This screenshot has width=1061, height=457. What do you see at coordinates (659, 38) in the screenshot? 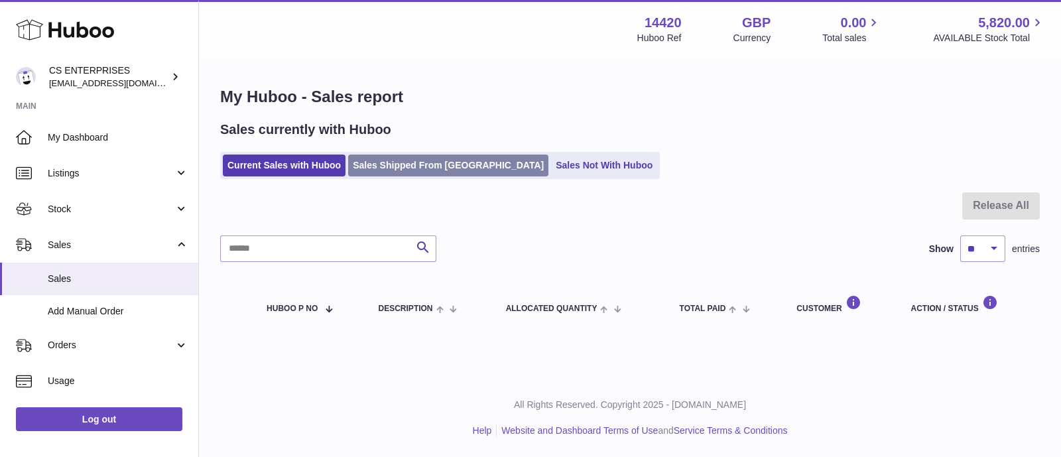
I see `div: Huboo Ref` at bounding box center [659, 38].